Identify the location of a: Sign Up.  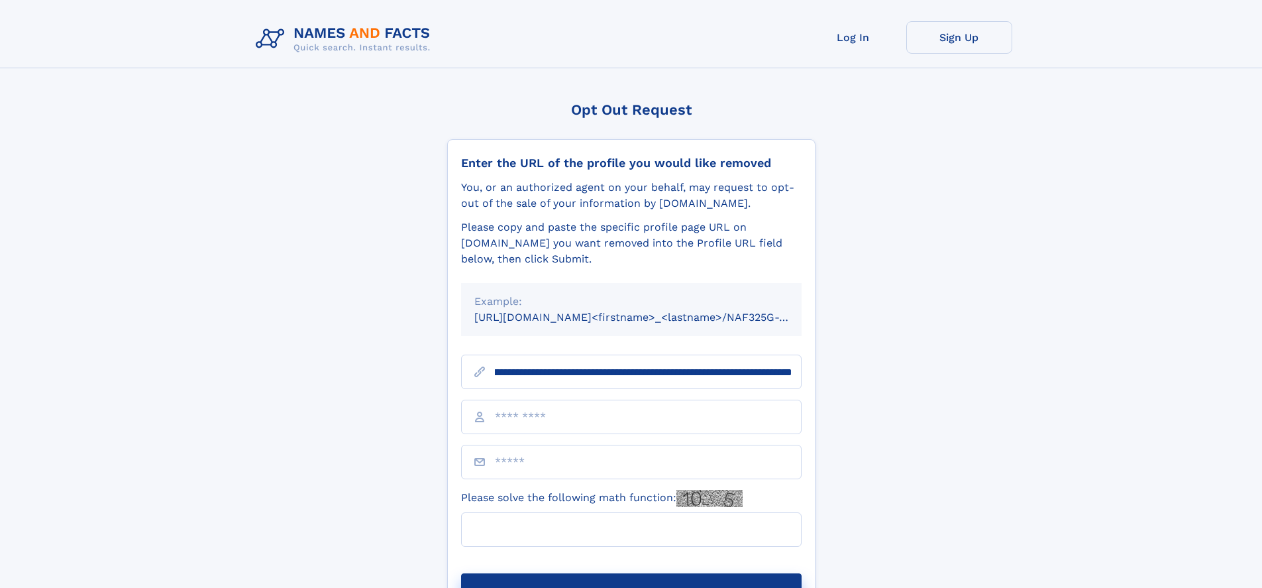
(959, 37).